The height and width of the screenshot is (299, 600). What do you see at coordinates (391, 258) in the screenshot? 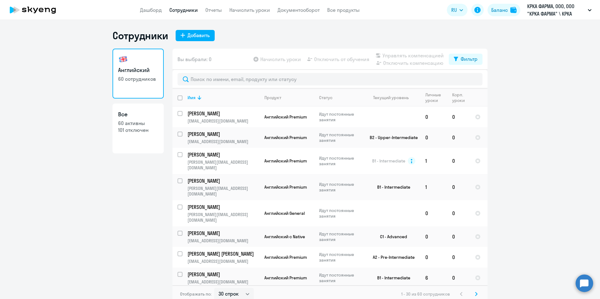
I see `td: A2 - Pre-Intermediate` at bounding box center [391, 258].